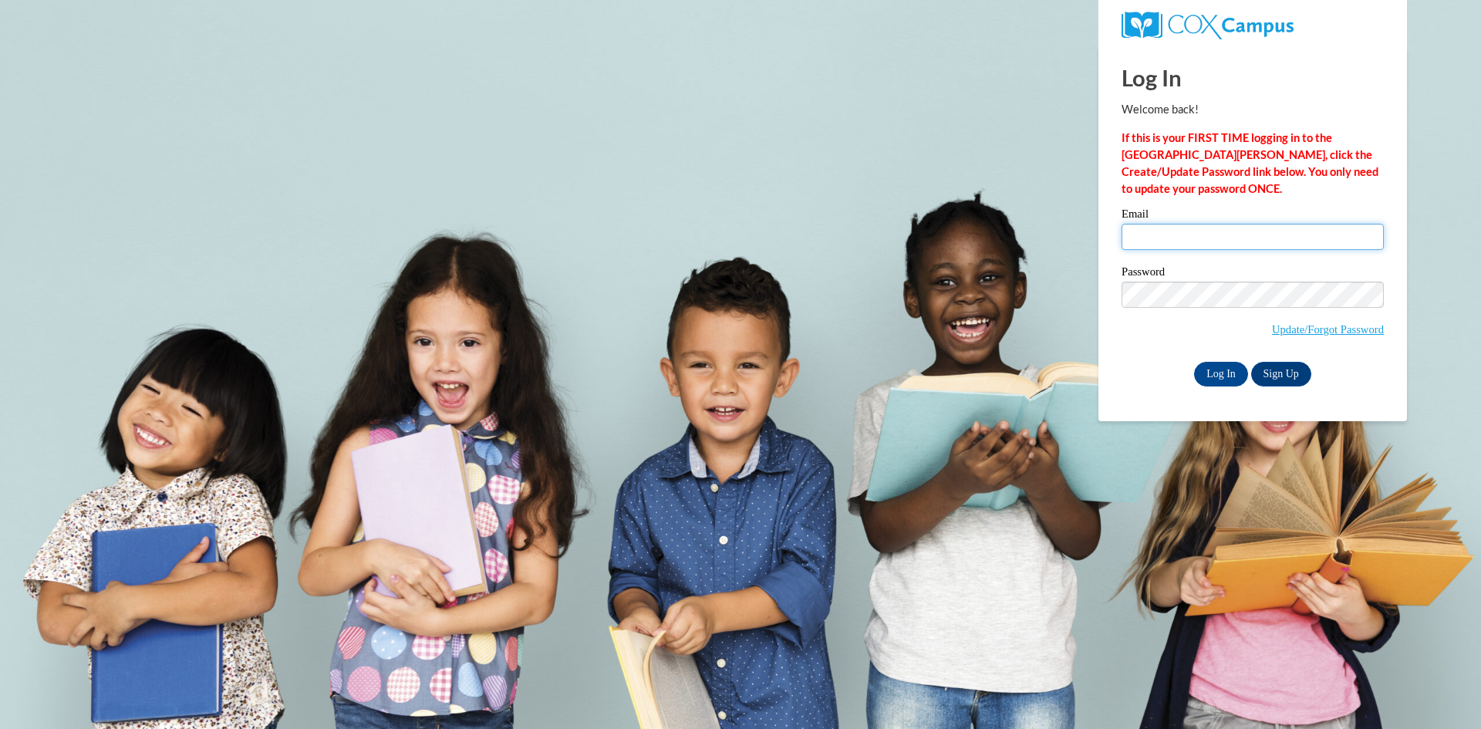 Image resolution: width=1481 pixels, height=729 pixels. Describe the element at coordinates (1328, 329) in the screenshot. I see `a: Update/Forgot Password` at that location.